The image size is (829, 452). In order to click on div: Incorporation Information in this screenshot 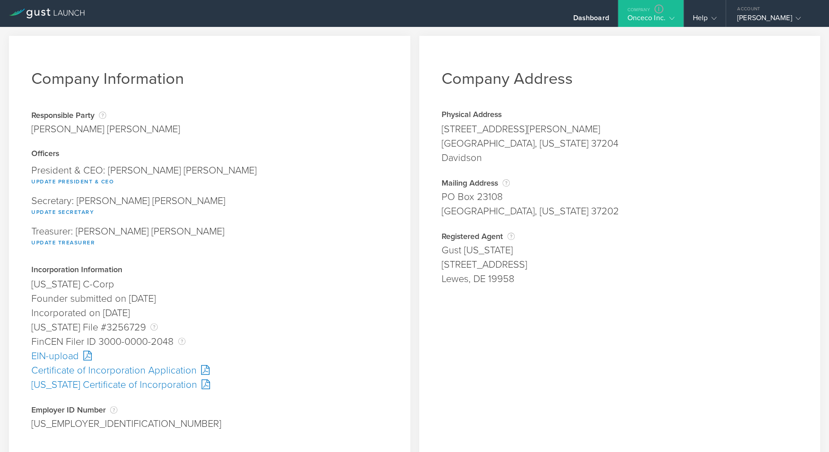, I will do `click(210, 270)`.